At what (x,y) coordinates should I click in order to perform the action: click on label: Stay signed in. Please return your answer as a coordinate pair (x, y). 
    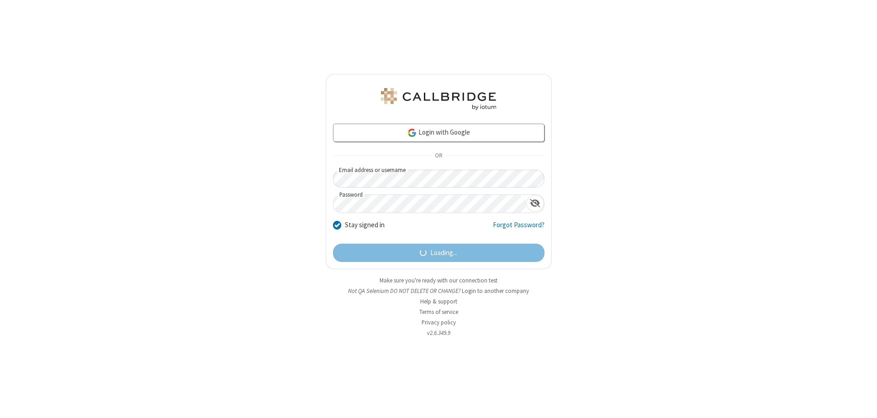
    Looking at the image, I should click on (364, 225).